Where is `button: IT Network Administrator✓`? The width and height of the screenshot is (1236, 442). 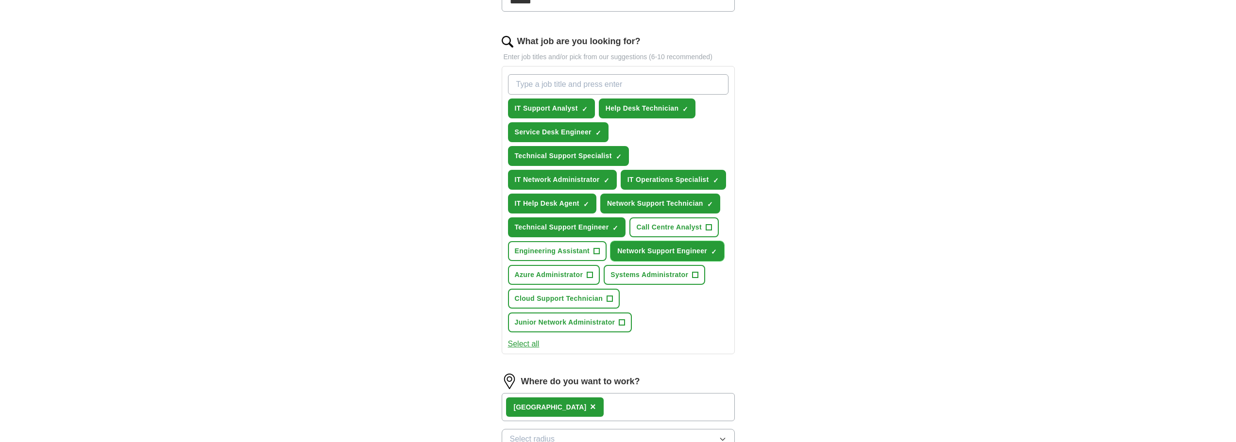
button: IT Network Administrator✓ is located at coordinates (562, 180).